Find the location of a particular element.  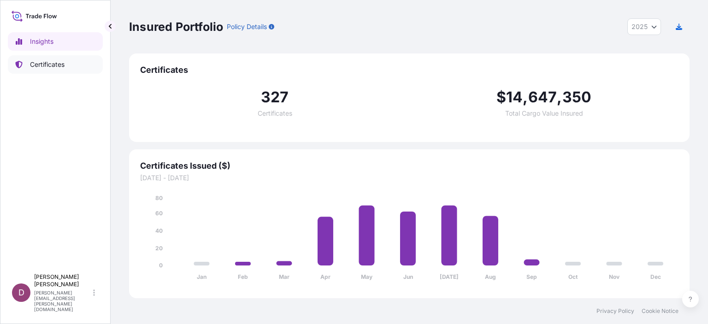

tspan: Dec is located at coordinates (655, 276).